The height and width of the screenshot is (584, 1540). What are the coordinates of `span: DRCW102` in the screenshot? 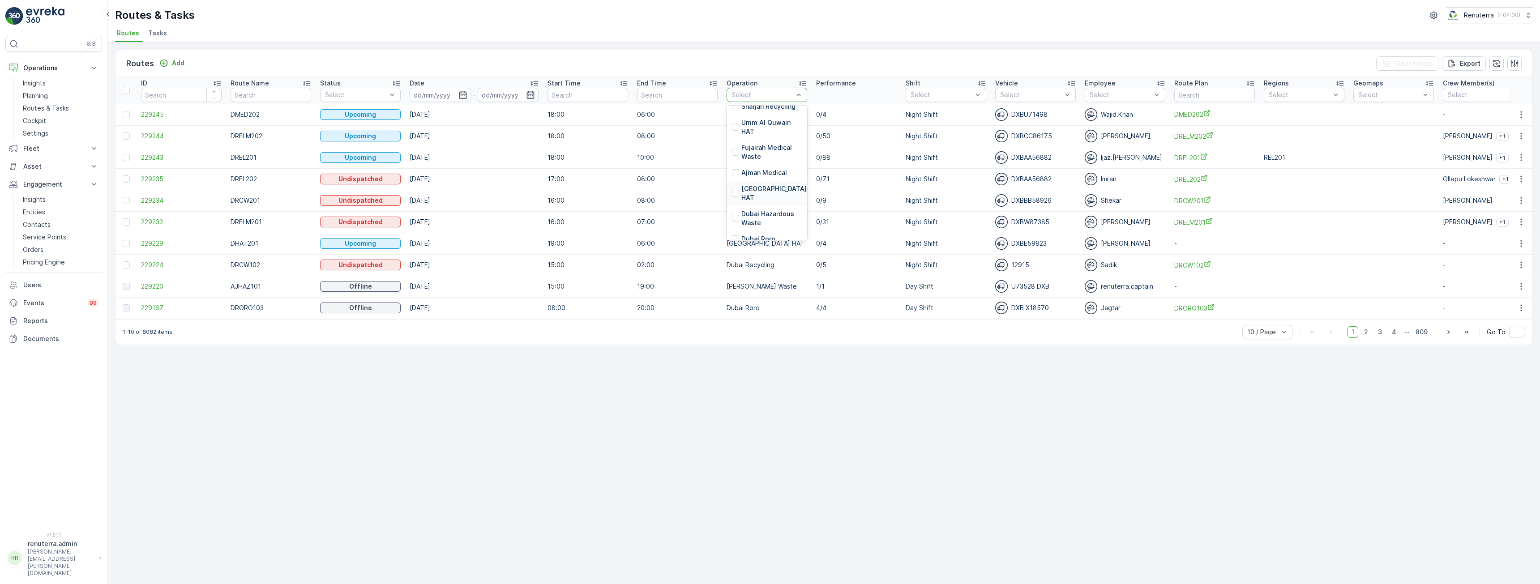 It's located at (1215, 265).